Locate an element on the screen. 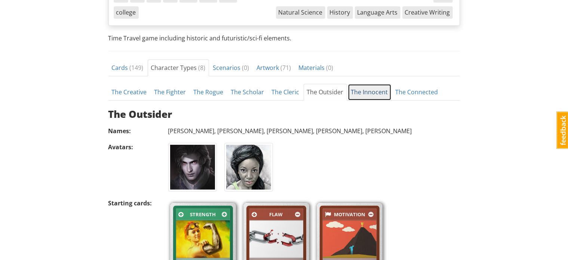  span: Natural Science is located at coordinates (301, 12).